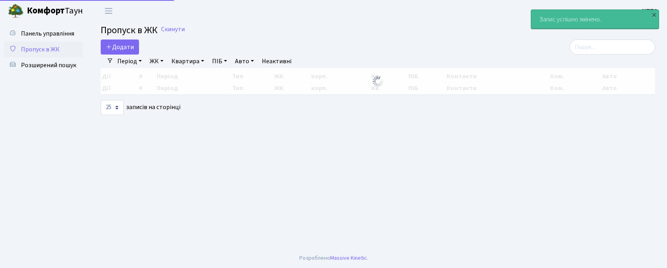 The height and width of the screenshot is (268, 667). I want to click on b: КПП2, so click(650, 11).